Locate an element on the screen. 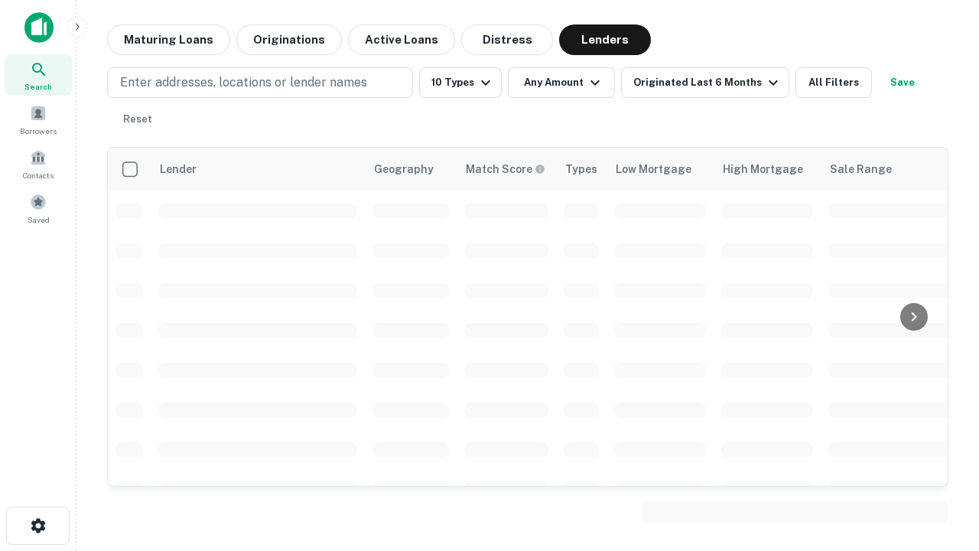  button: Enter addresses, locations or lender names is located at coordinates (260, 83).